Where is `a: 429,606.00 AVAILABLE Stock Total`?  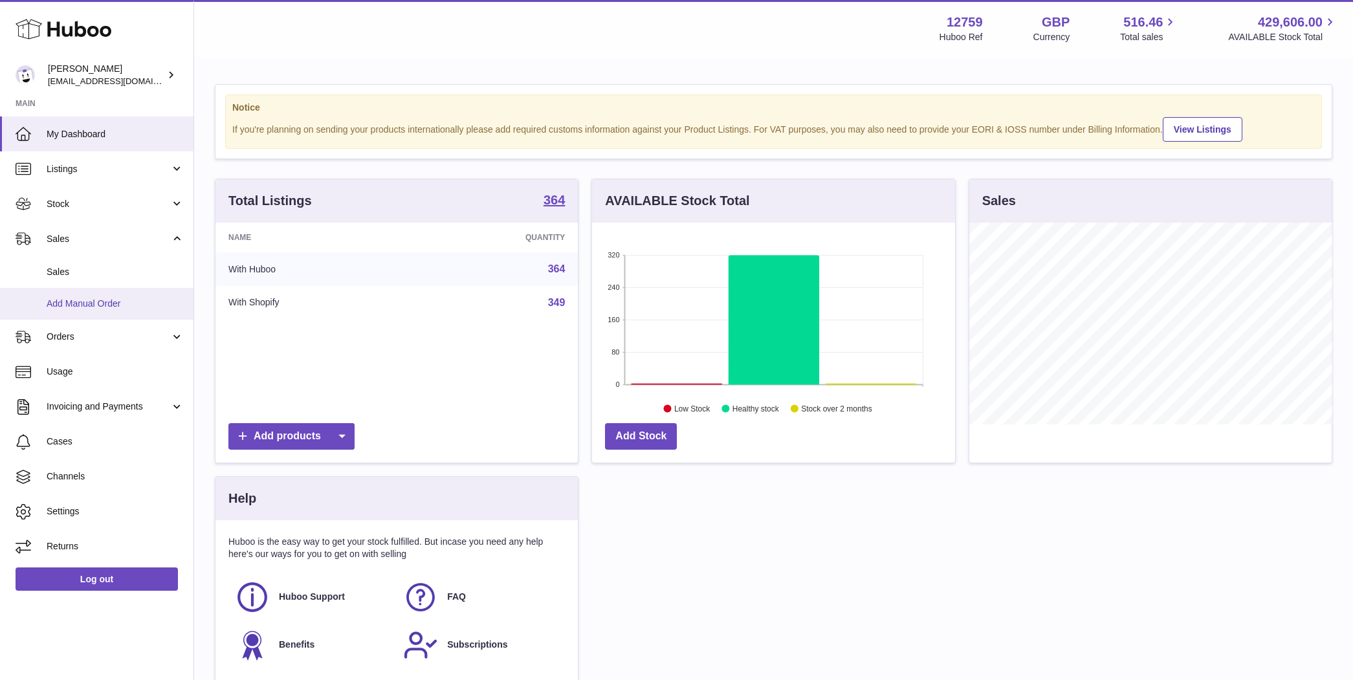 a: 429,606.00 AVAILABLE Stock Total is located at coordinates (1282, 28).